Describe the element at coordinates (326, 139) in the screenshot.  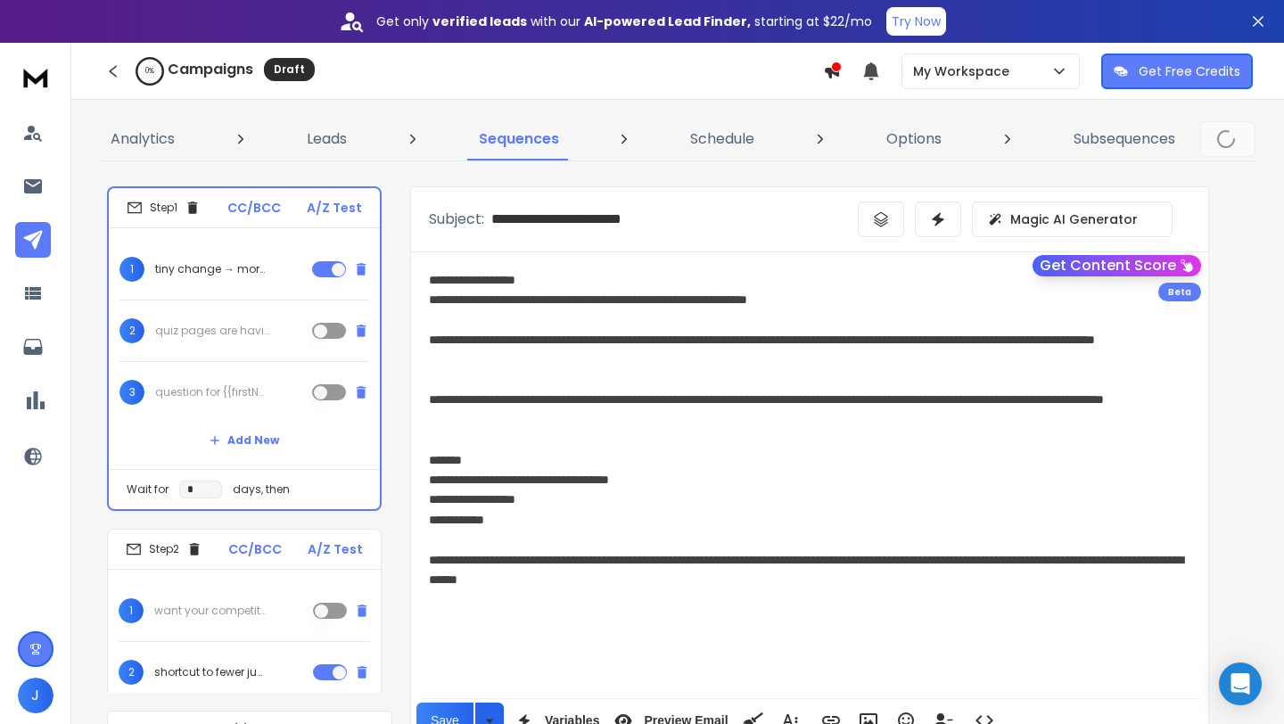
I see `a: Leads` at that location.